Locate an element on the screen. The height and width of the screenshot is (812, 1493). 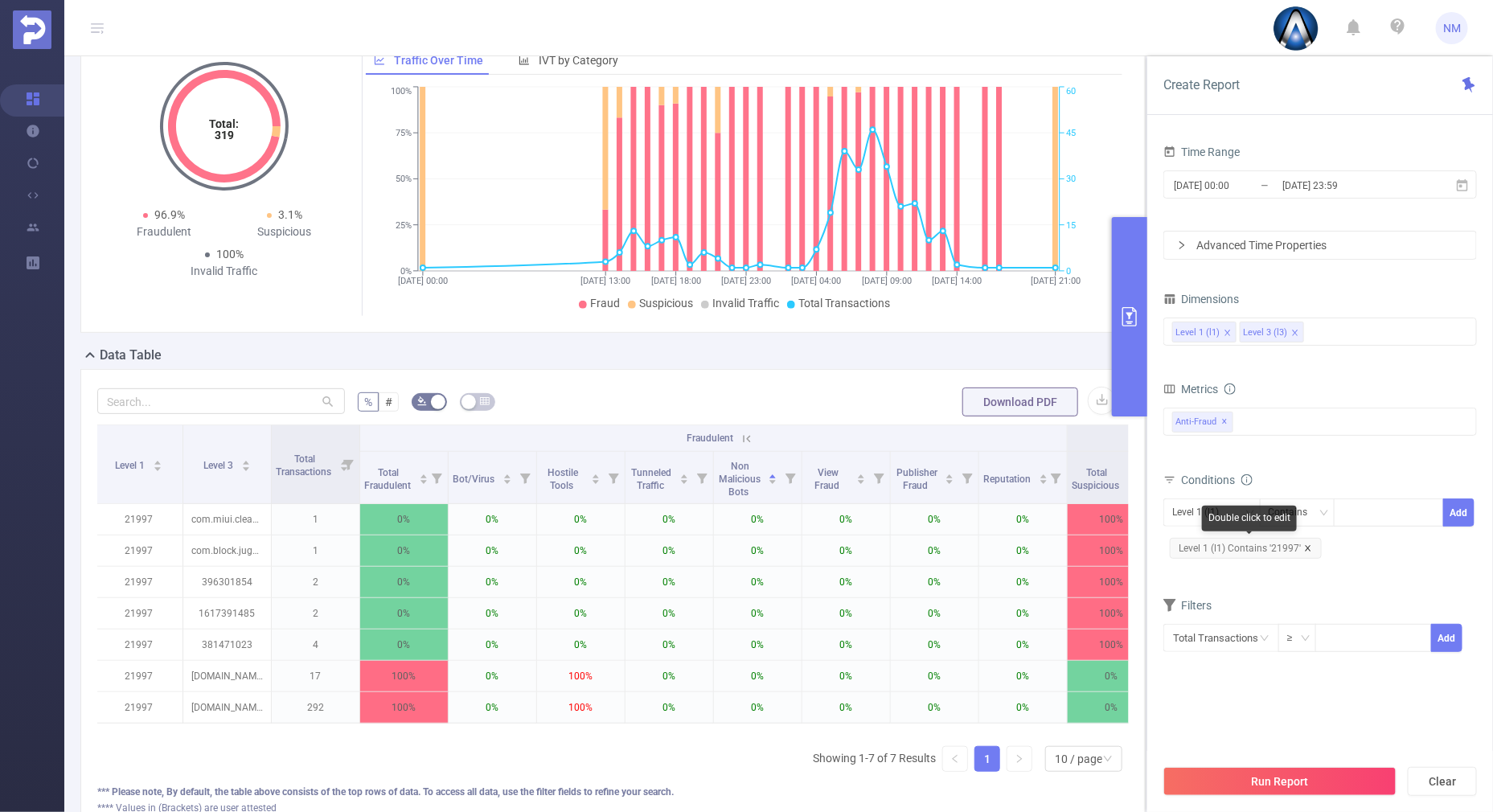
tspan: 30 is located at coordinates (1071, 179).